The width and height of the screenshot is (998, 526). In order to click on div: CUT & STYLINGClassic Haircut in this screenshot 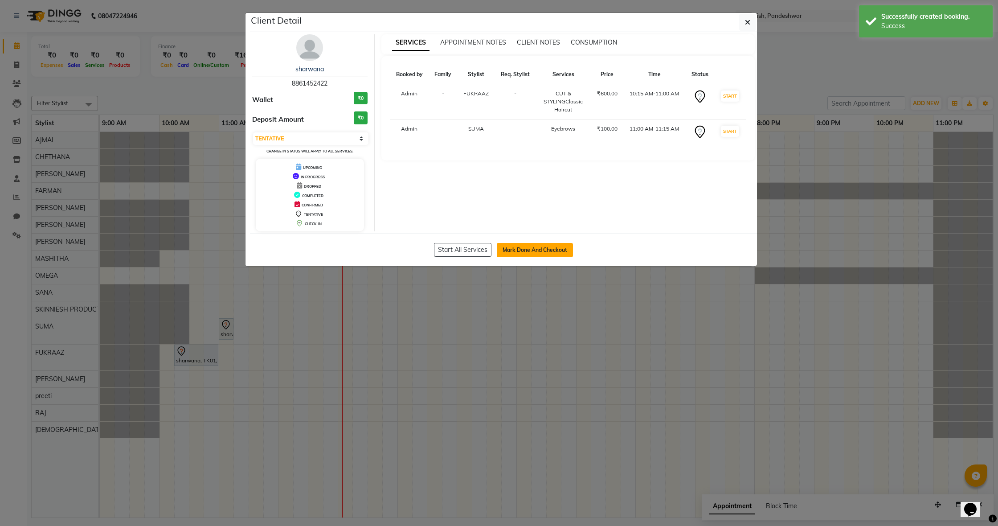, I will do `click(563, 102)`.